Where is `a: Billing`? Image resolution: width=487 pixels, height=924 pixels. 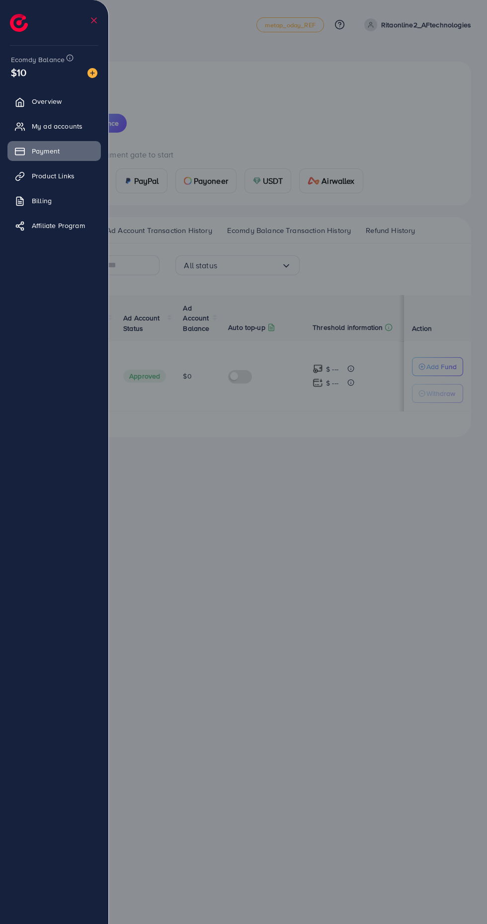 a: Billing is located at coordinates (54, 201).